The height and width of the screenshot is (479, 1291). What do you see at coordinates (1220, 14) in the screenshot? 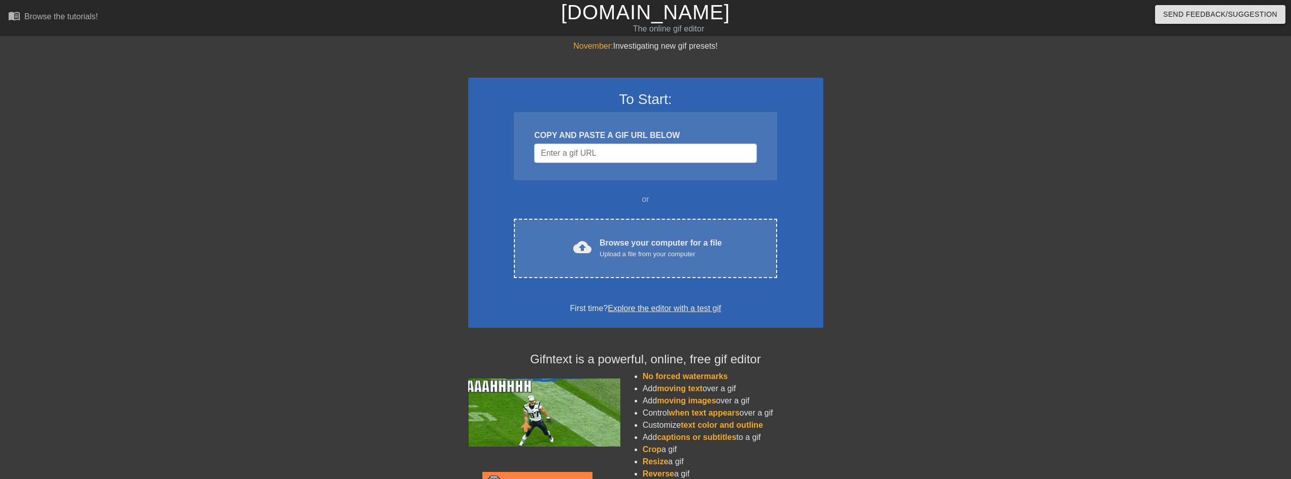
I see `button: Send Feedback/Suggestion` at bounding box center [1220, 14].